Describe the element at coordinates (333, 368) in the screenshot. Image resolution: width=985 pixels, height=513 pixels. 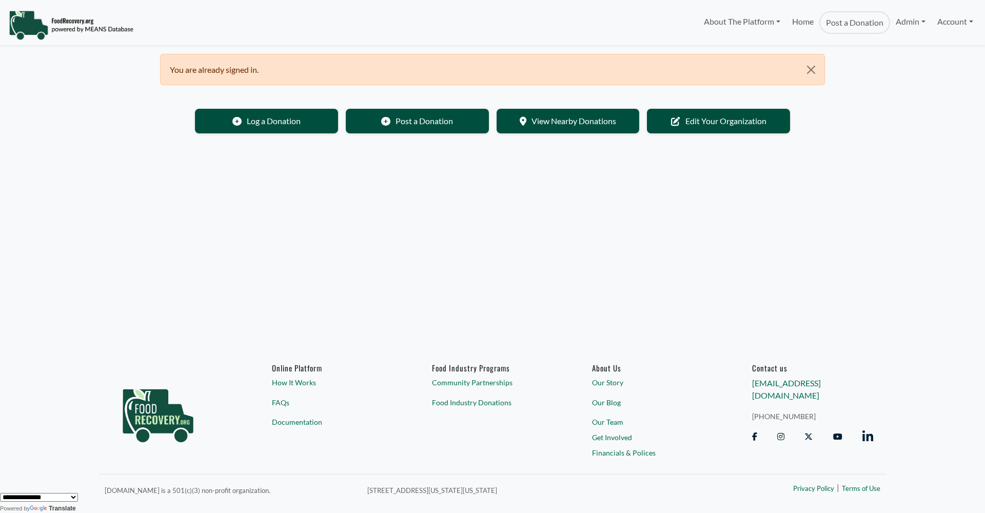
I see `h6: Online Platform` at that location.